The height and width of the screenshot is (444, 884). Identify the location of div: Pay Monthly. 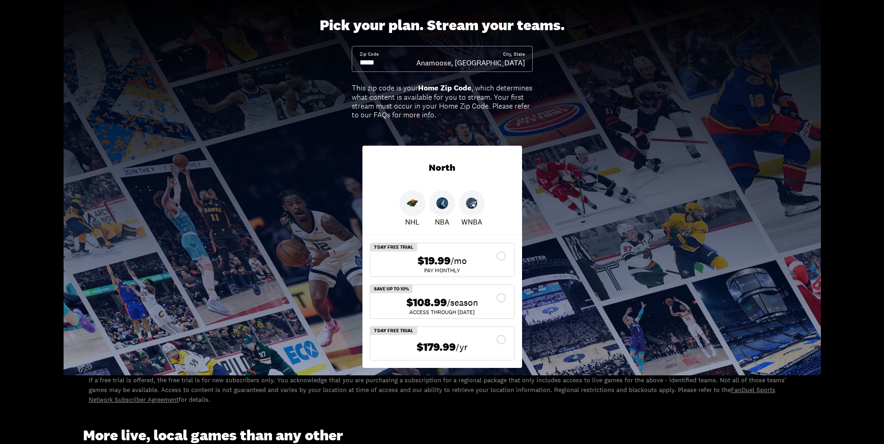
(442, 270).